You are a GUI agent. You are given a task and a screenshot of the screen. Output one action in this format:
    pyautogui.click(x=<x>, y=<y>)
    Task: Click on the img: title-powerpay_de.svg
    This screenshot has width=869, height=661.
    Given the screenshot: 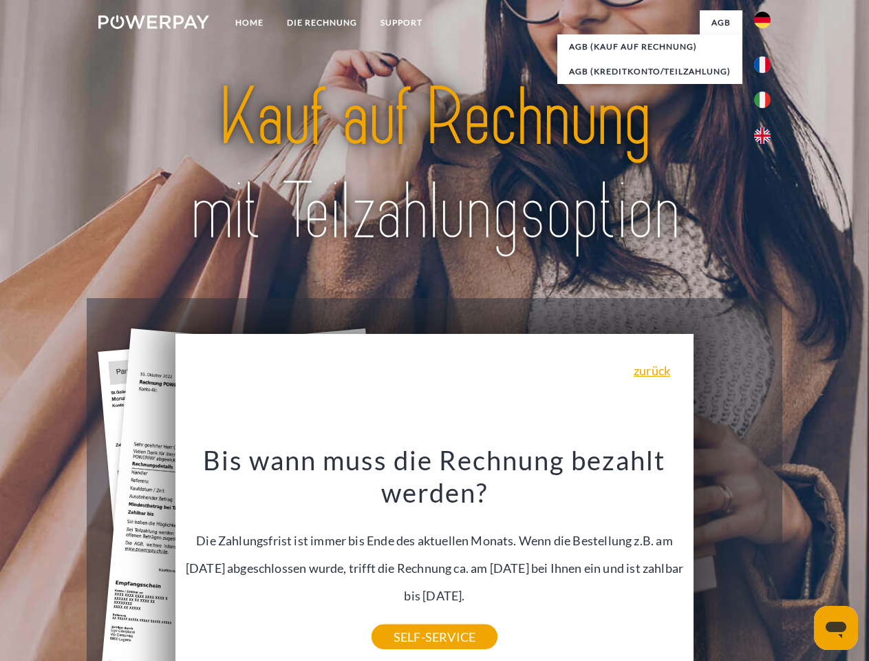 What is the action you would take?
    pyautogui.click(x=434, y=164)
    